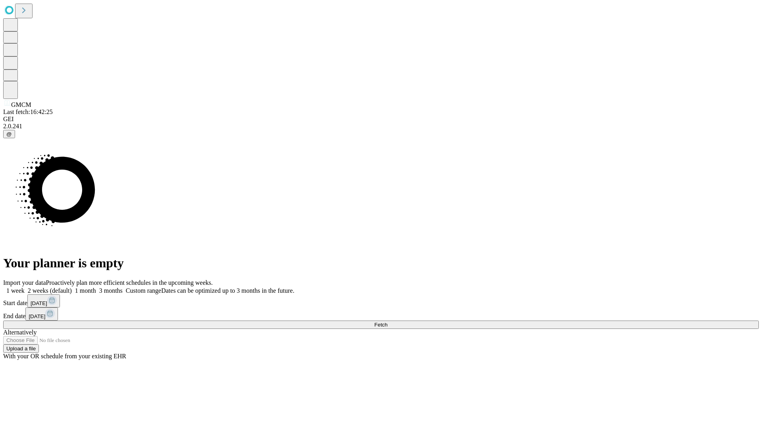 The height and width of the screenshot is (429, 762). What do you see at coordinates (21, 104) in the screenshot?
I see `span: GMCM` at bounding box center [21, 104].